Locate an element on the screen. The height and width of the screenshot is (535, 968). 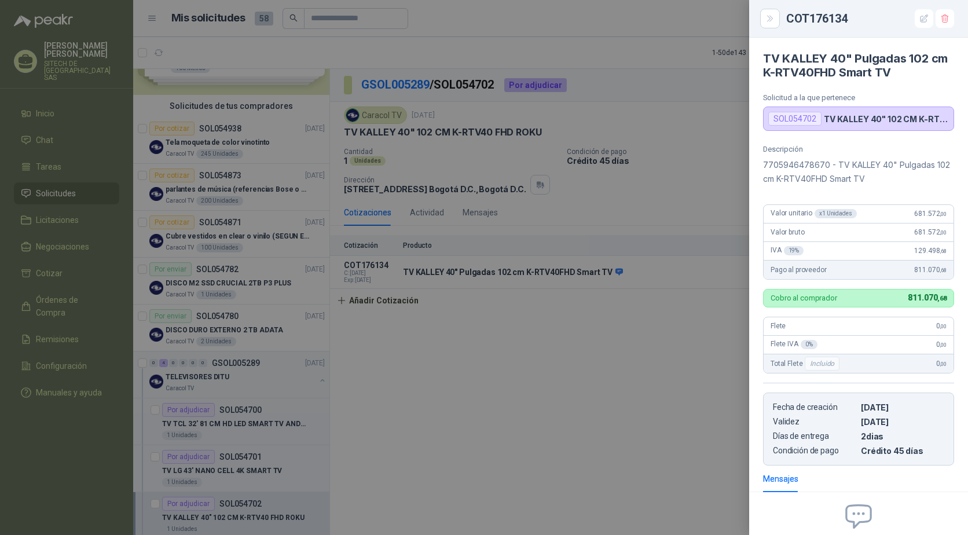
span: Valor unitario is located at coordinates (813, 214).